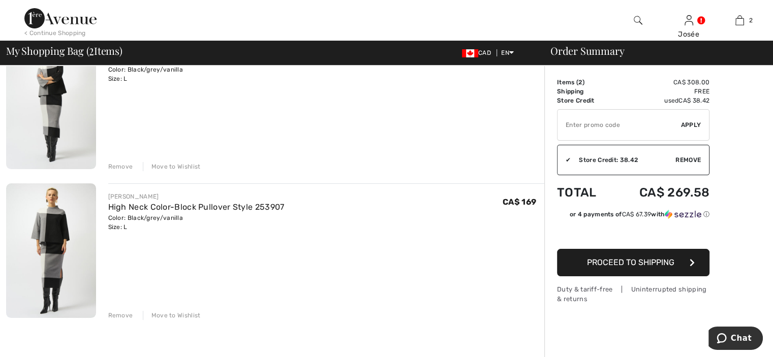  What do you see at coordinates (623, 160) in the screenshot?
I see `div: Store Credit: 38.42` at bounding box center [623, 160].